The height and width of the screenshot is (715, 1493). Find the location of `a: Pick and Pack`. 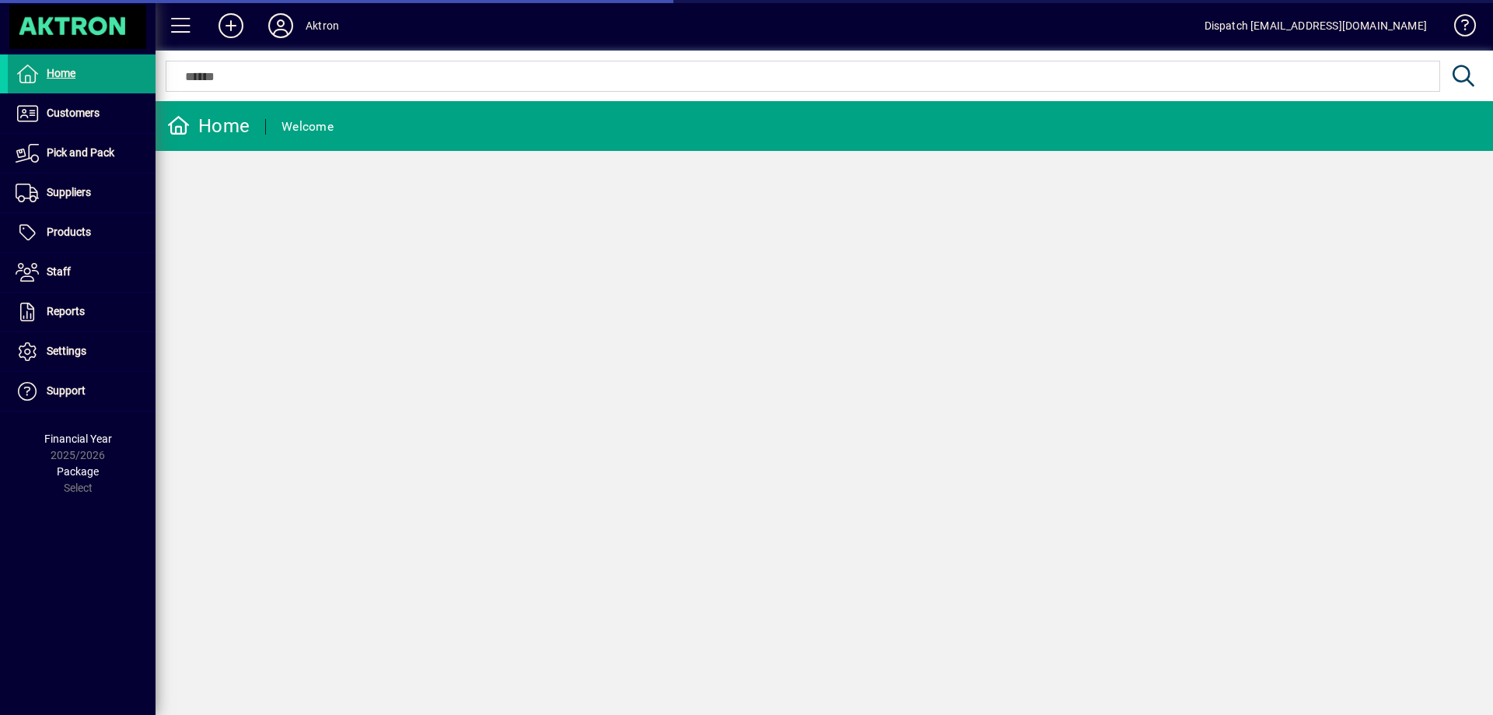

a: Pick and Pack is located at coordinates (82, 153).